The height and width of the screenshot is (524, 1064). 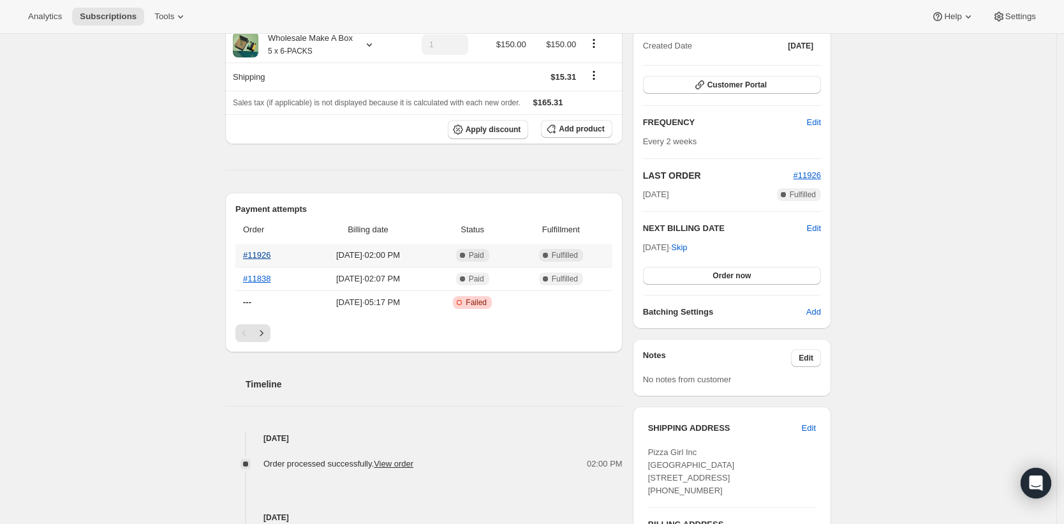 I want to click on span: $15.31, so click(x=563, y=77).